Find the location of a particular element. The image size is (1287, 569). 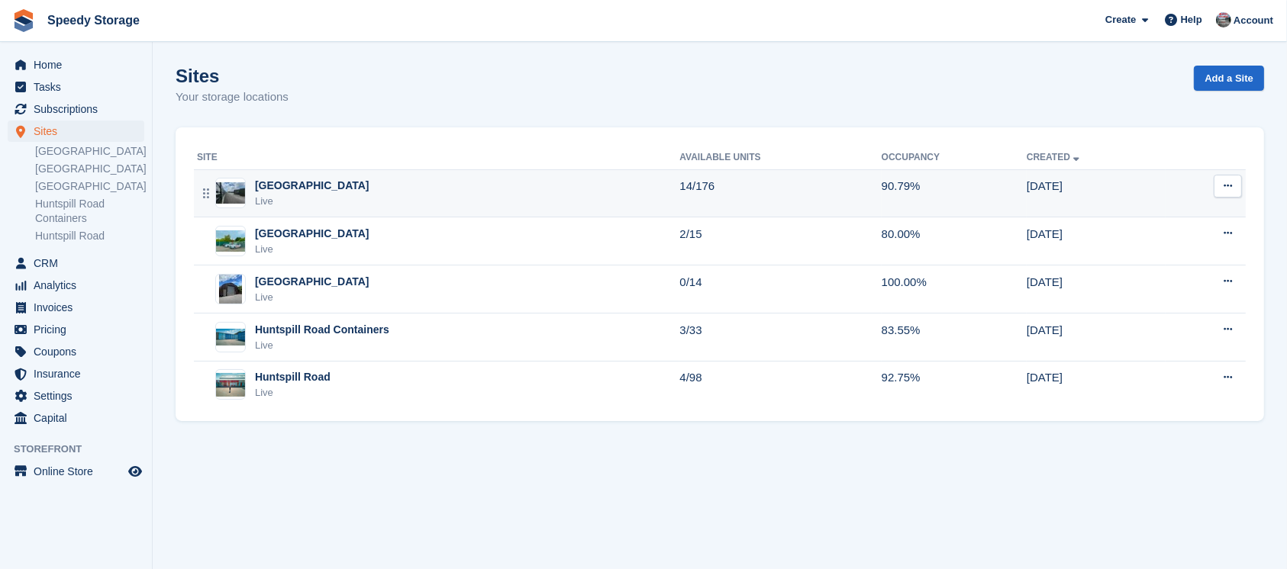

a: Created is located at coordinates (1054, 157).